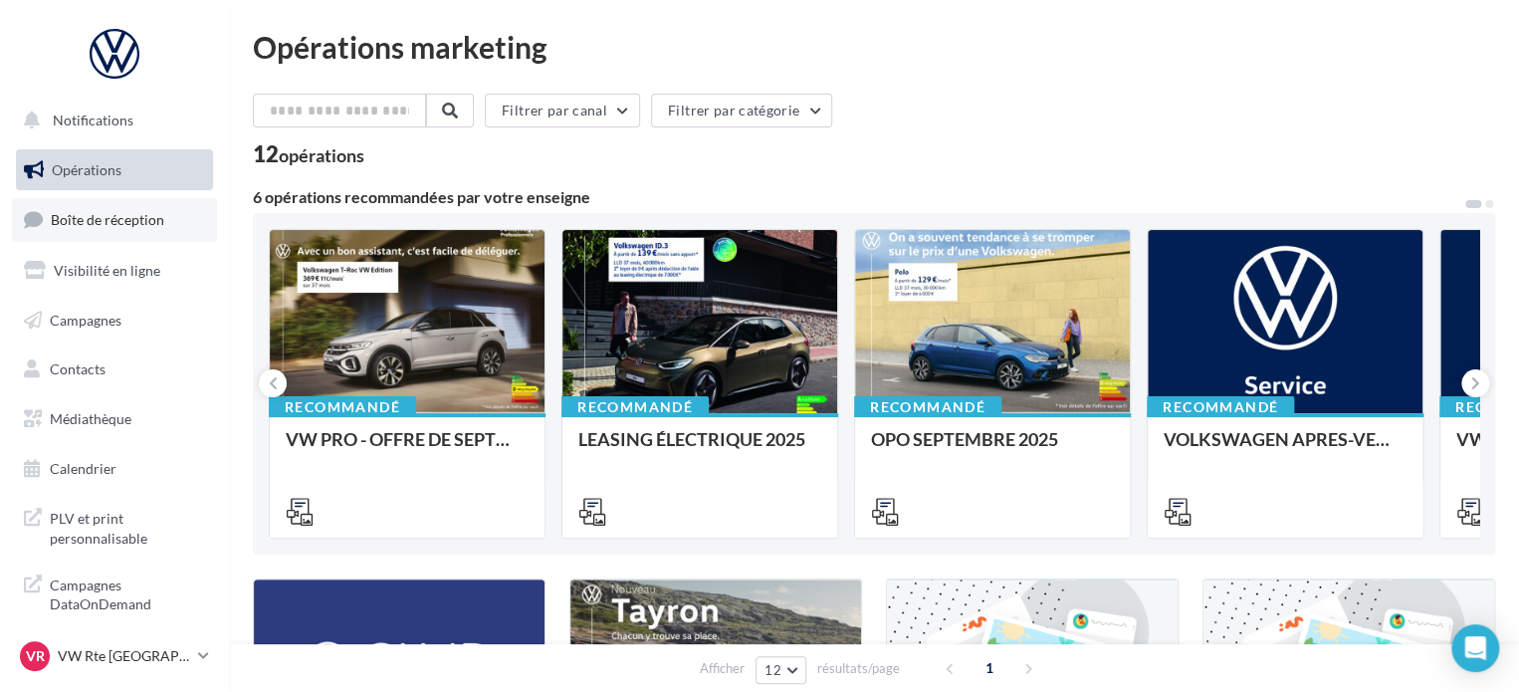  I want to click on span: PLV et print personnalisable, so click(127, 526).